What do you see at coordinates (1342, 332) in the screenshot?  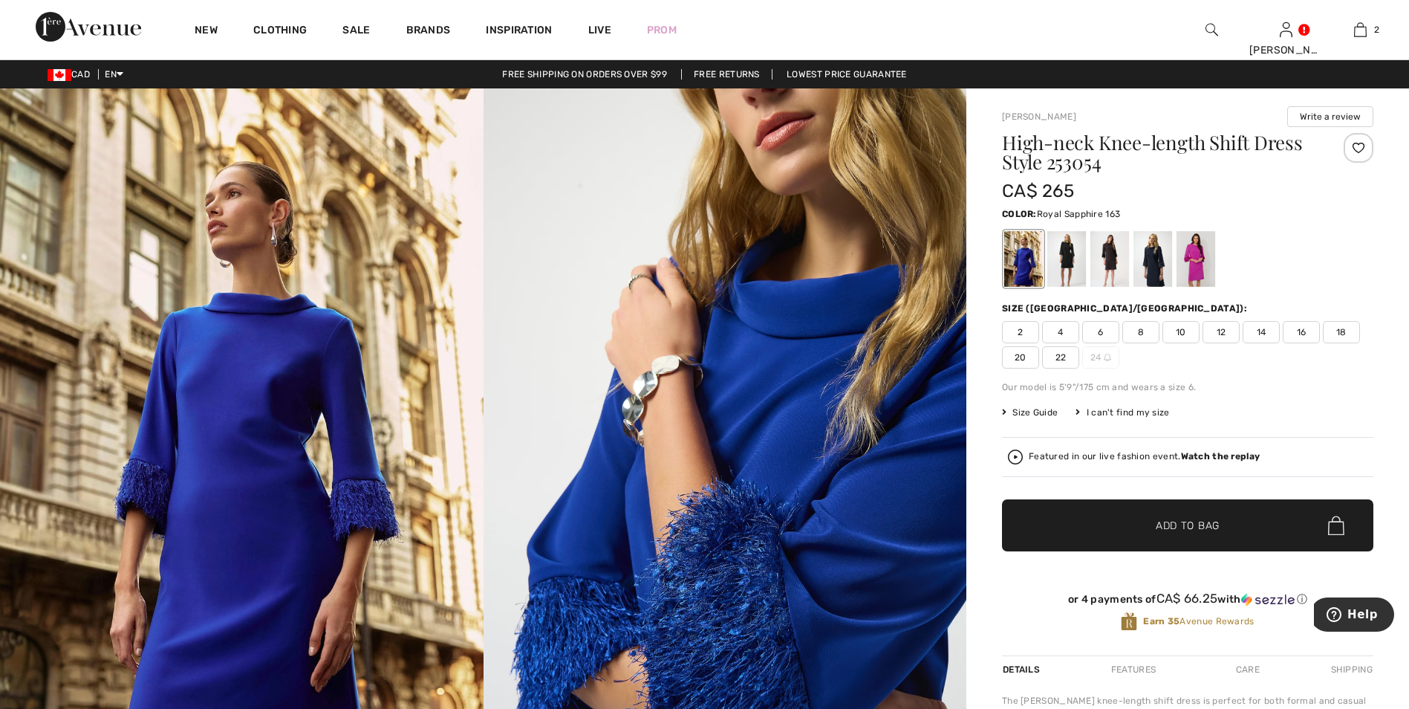 I see `span: 18` at bounding box center [1342, 332].